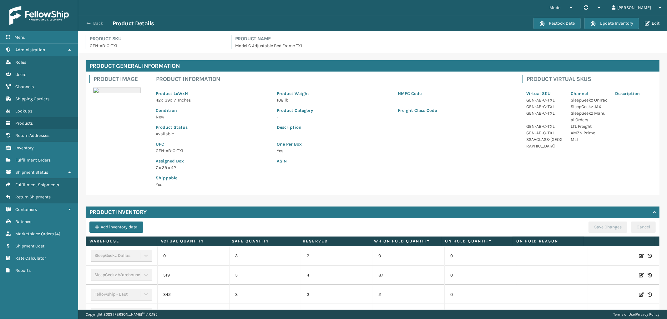 The width and height of the screenshot is (667, 319). What do you see at coordinates (647, 314) in the screenshot?
I see `a: Privacy Policy` at bounding box center [647, 314].